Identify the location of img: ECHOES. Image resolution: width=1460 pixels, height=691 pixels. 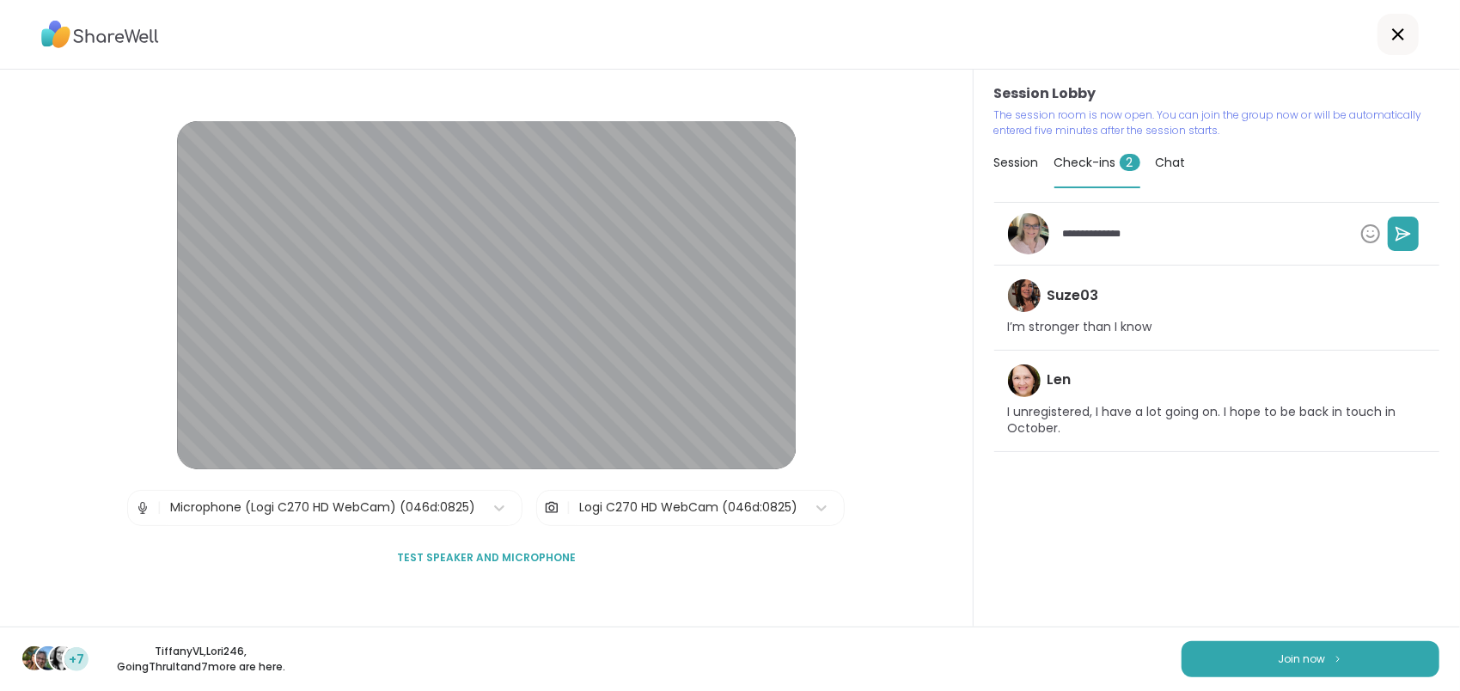
(1029, 234).